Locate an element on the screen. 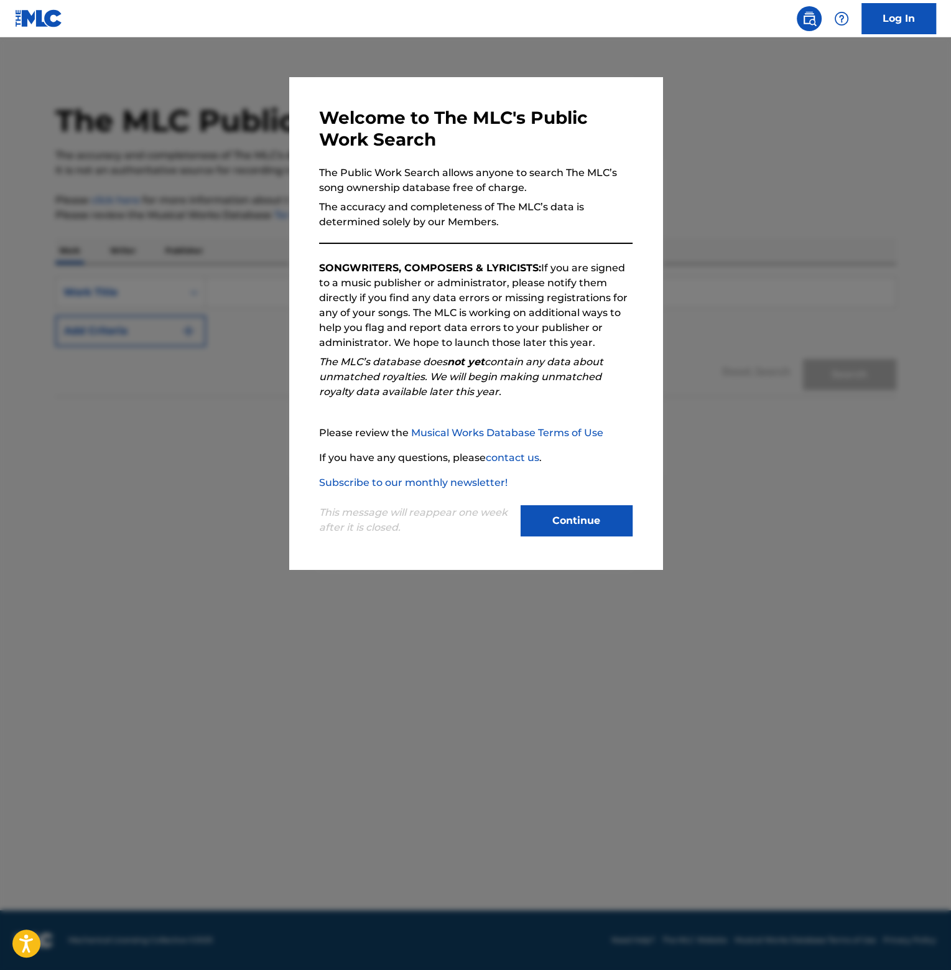 Image resolution: width=951 pixels, height=970 pixels. a: Musical Works Database Terms of Use is located at coordinates (507, 432).